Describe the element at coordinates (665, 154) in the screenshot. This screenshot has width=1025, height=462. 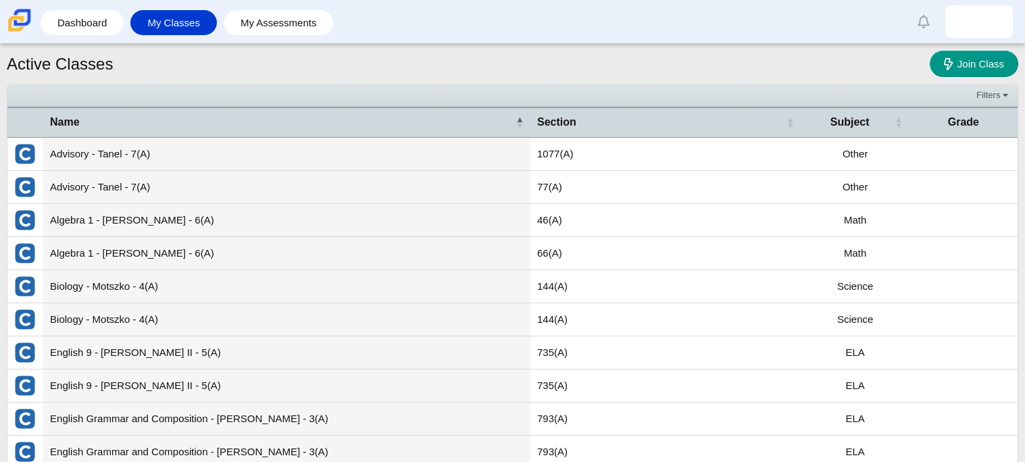
I see `td: 1077(A)` at that location.